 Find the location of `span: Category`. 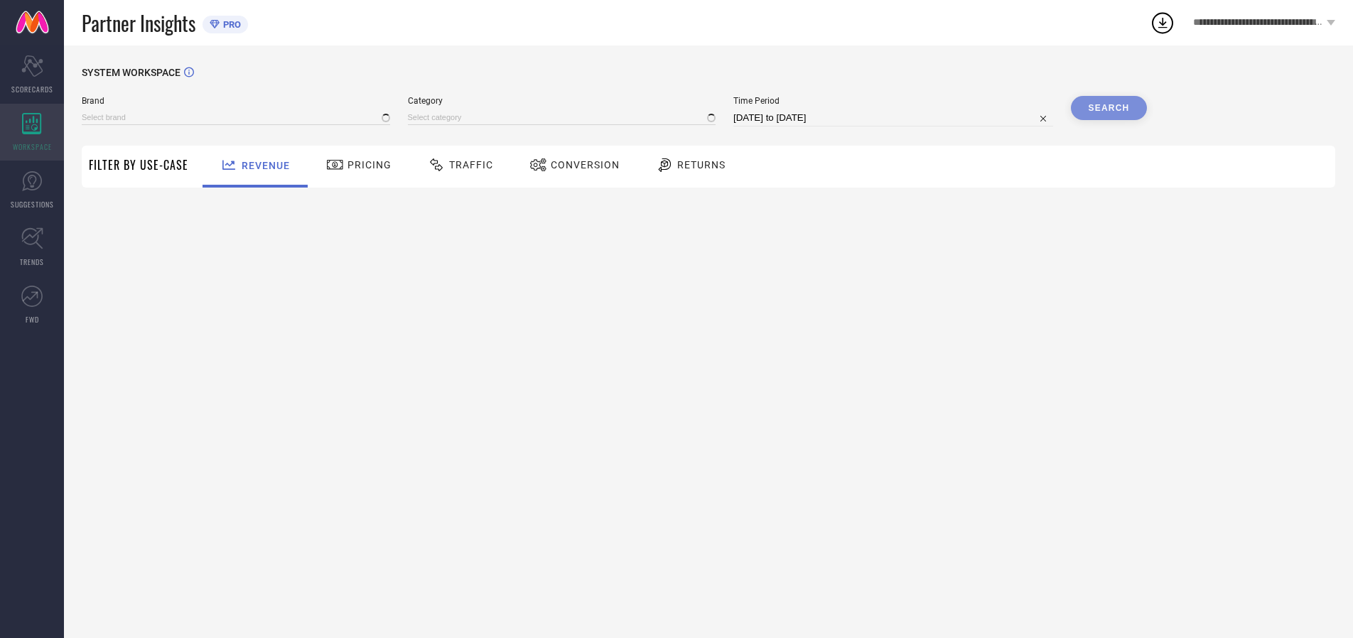

span: Category is located at coordinates (562, 101).